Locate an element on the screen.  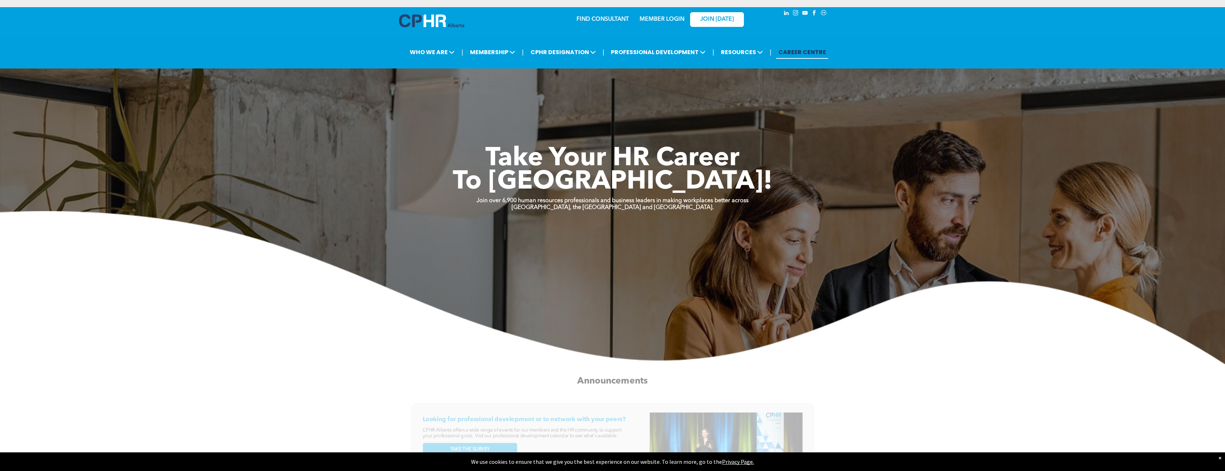
span: PROFESSIONAL DEVELOPMENT is located at coordinates (658, 52).